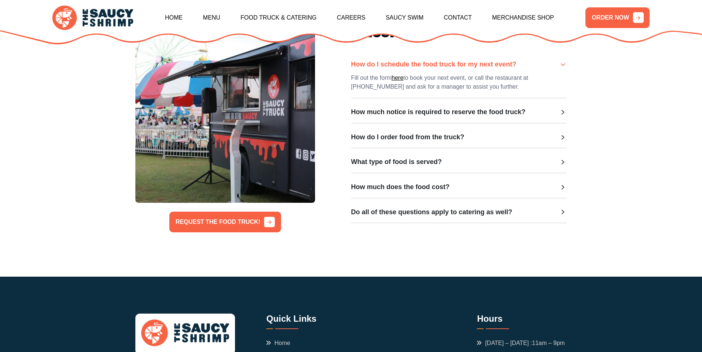 The width and height of the screenshot is (702, 352). I want to click on h3: How much does the food cost?, so click(400, 187).